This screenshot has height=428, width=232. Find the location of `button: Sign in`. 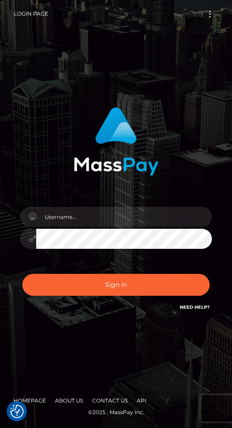

button: Sign in is located at coordinates (116, 284).